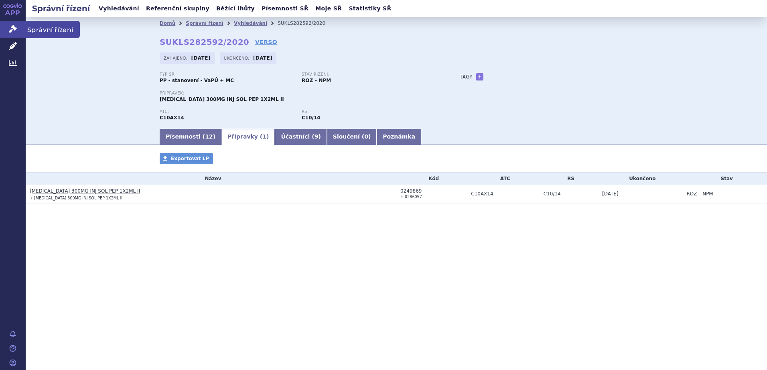 This screenshot has height=370, width=767. I want to click on a: Správní řízení, so click(204, 23).